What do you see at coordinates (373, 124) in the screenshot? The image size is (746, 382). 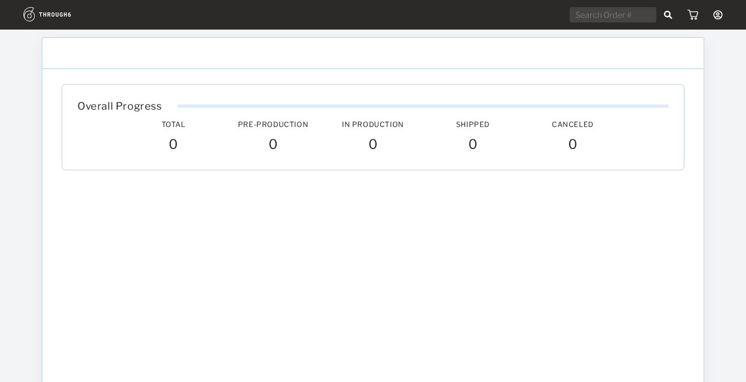 I see `span: In Production` at bounding box center [373, 124].